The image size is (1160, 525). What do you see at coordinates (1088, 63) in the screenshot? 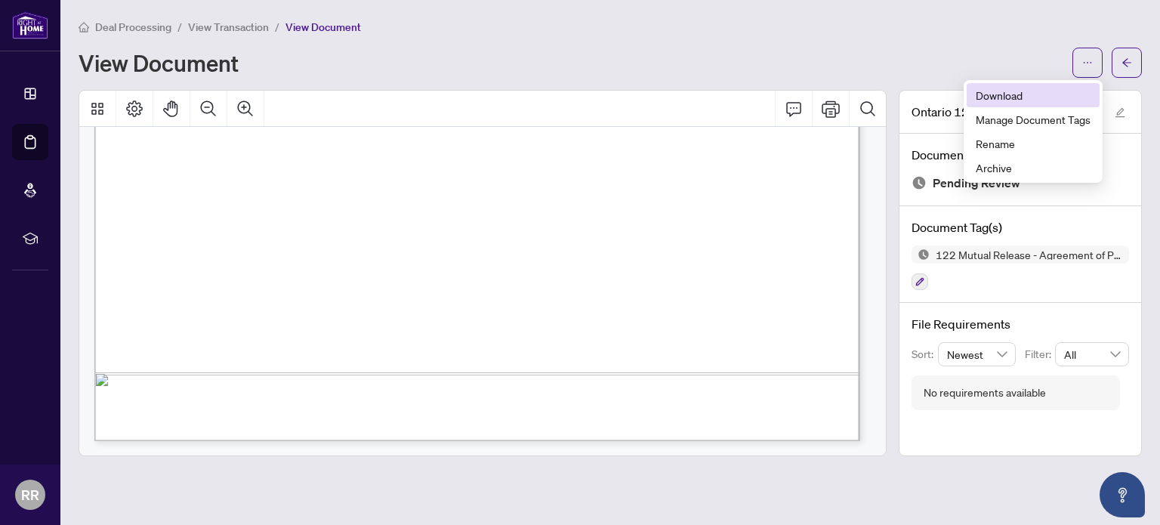
I see `span: ellipsis` at bounding box center [1088, 63].